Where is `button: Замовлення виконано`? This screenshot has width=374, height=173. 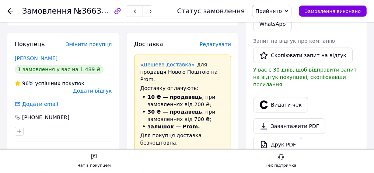 button: Замовлення виконано is located at coordinates (333, 11).